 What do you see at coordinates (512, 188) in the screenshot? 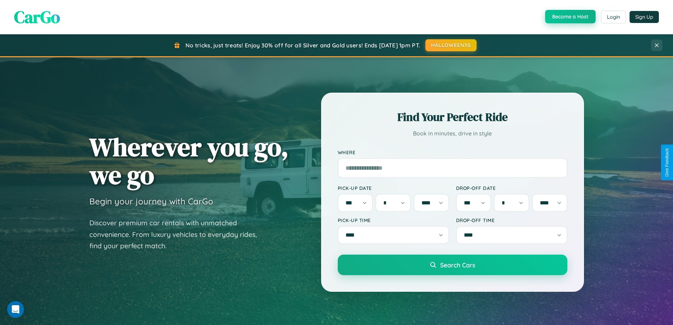
I see `label: Drop-off Date` at bounding box center [512, 188].